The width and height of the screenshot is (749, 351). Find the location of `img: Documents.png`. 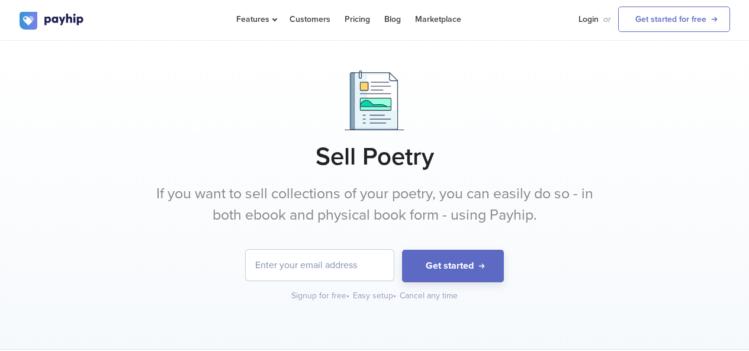

img: Documents.png is located at coordinates (374, 100).